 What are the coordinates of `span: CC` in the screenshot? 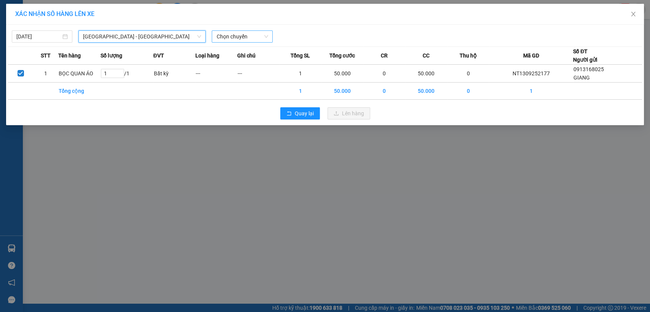 It's located at (426, 56).